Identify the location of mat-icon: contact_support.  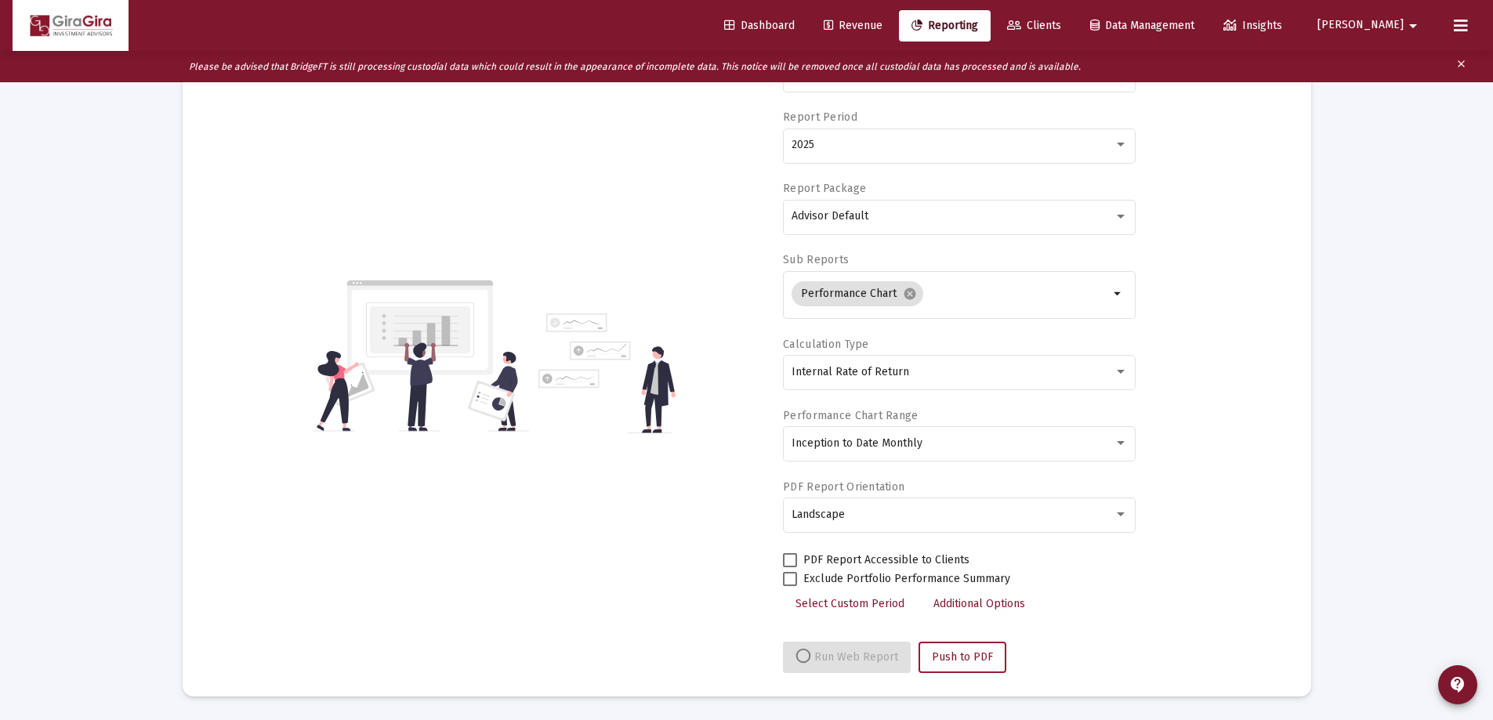
(1458, 685).